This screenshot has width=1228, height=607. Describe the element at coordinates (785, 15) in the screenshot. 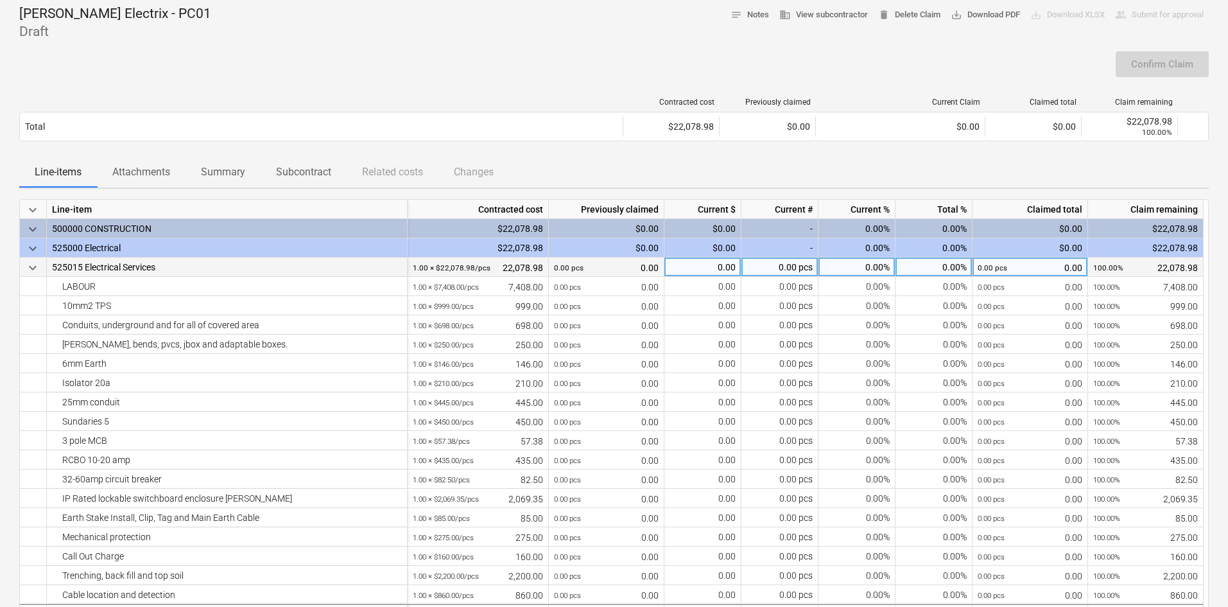

I see `span: business` at that location.